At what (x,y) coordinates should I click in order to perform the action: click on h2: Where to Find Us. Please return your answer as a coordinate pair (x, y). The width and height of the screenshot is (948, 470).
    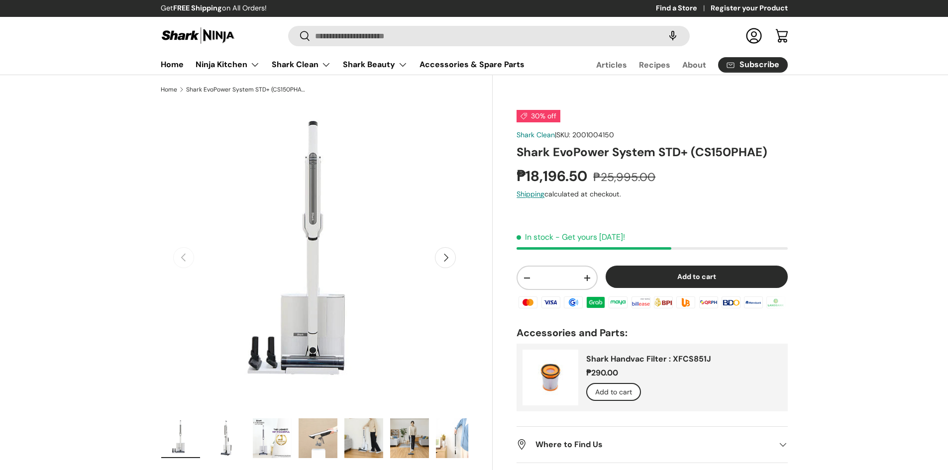
    Looking at the image, I should click on (644, 445).